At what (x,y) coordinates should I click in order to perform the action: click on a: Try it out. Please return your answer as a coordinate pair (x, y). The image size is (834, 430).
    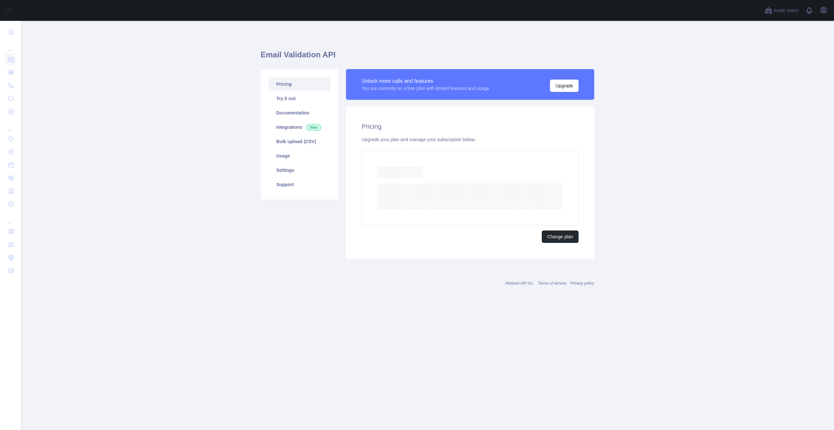
    Looking at the image, I should click on (299, 98).